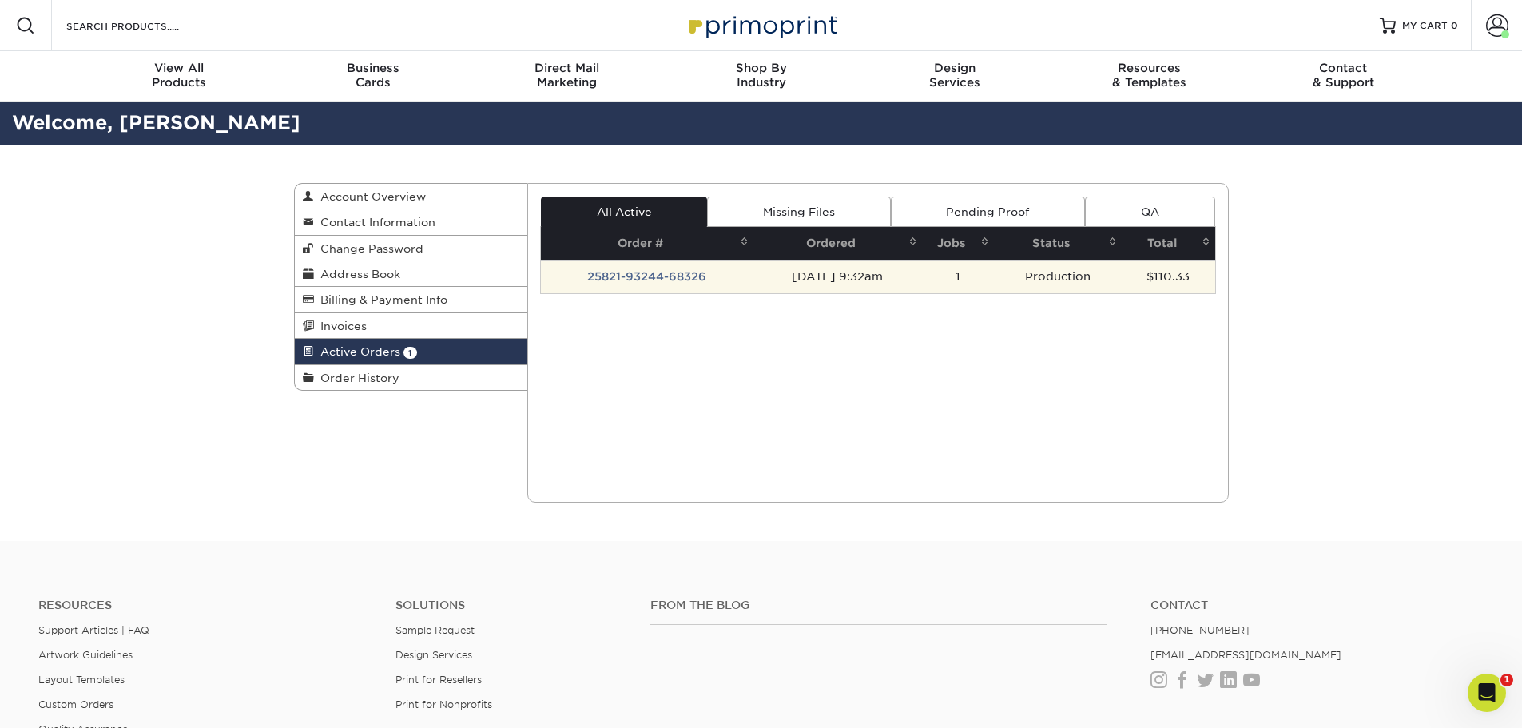 Image resolution: width=1522 pixels, height=728 pixels. What do you see at coordinates (76, 704) in the screenshot?
I see `a: Custom Orders` at bounding box center [76, 704].